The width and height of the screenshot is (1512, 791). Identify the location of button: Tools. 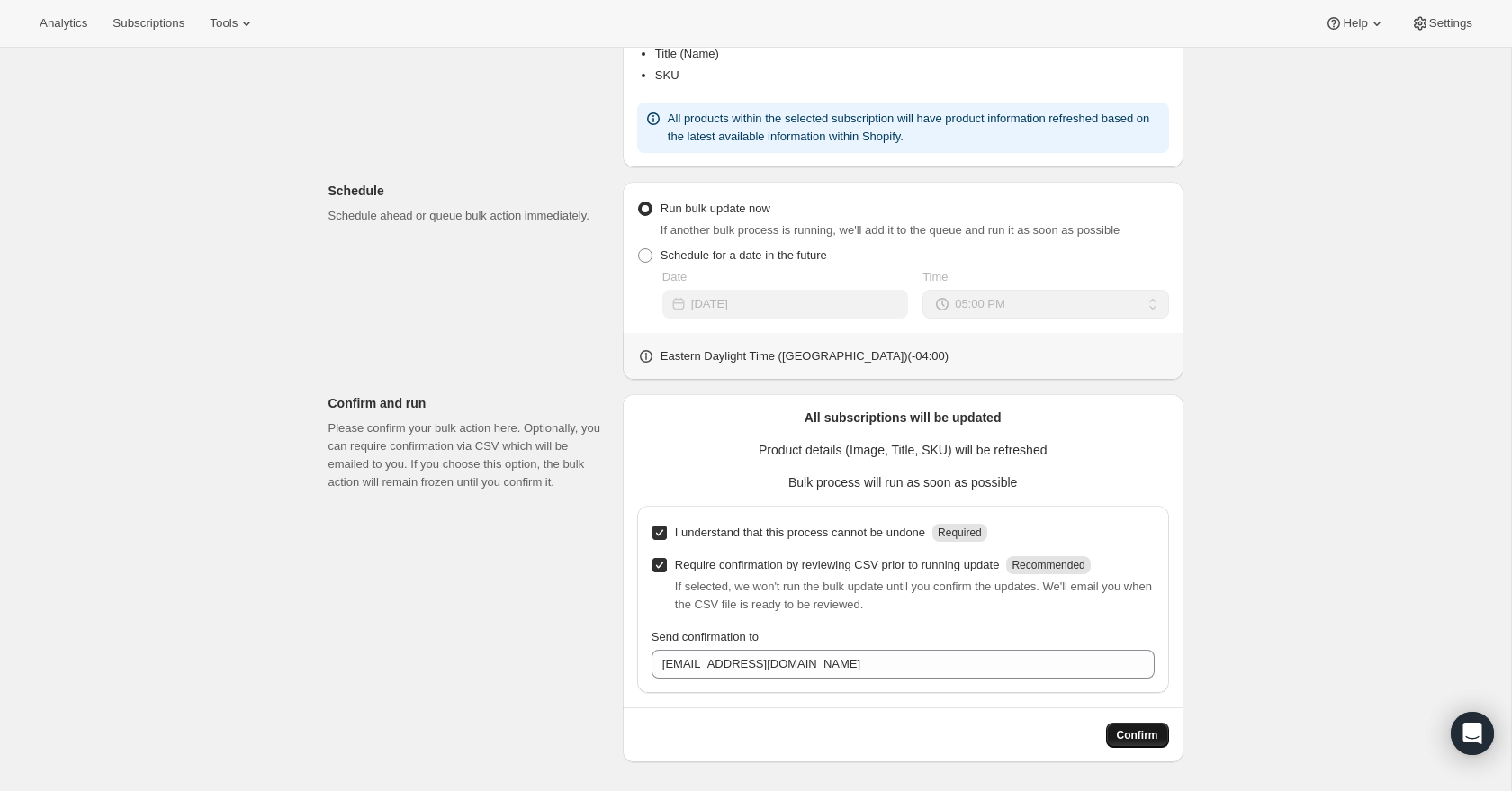
(233, 23).